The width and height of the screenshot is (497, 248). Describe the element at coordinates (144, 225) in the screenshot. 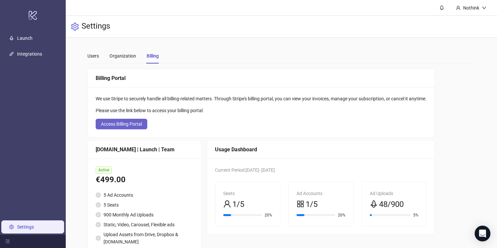

I see `li: Static, Video, Carousel, Flexible ads` at that location.